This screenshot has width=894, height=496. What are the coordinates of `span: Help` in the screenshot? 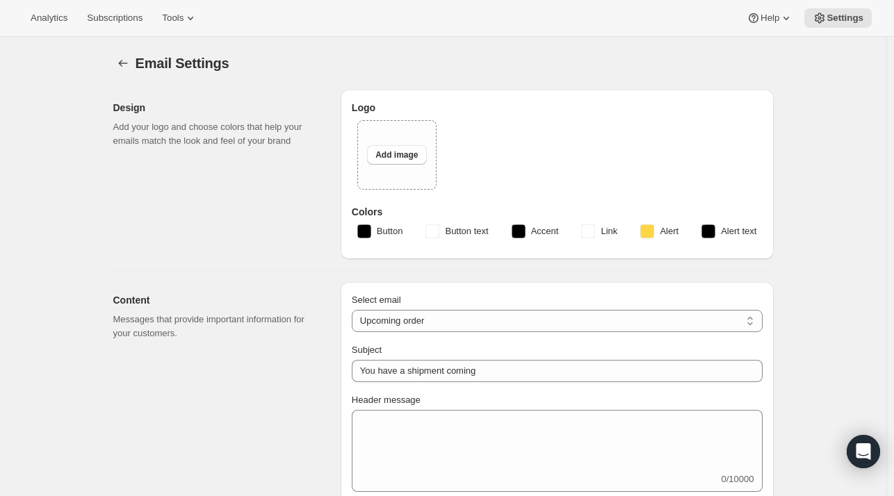 It's located at (769, 18).